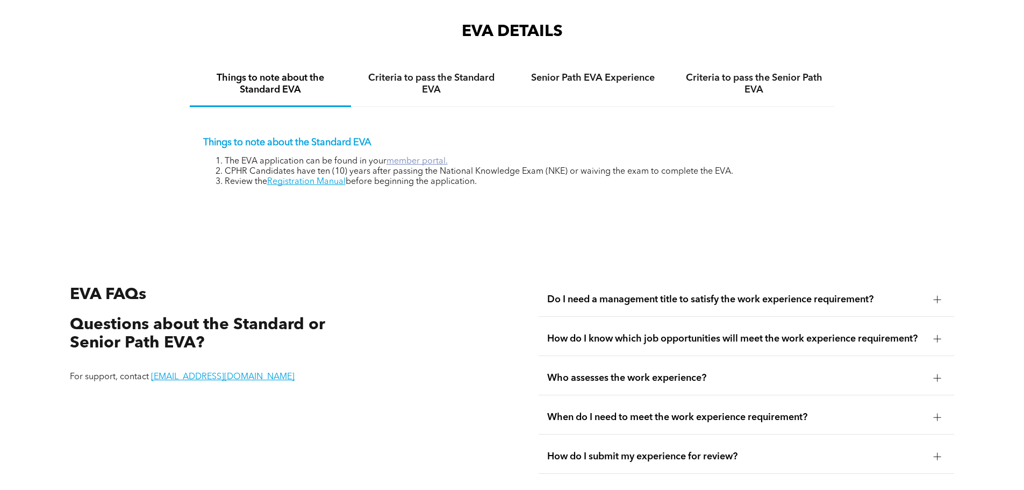 This screenshot has width=1024, height=490. What do you see at coordinates (197, 334) in the screenshot?
I see `span: Questions about the Standard or Senior Path EVA?` at bounding box center [197, 334].